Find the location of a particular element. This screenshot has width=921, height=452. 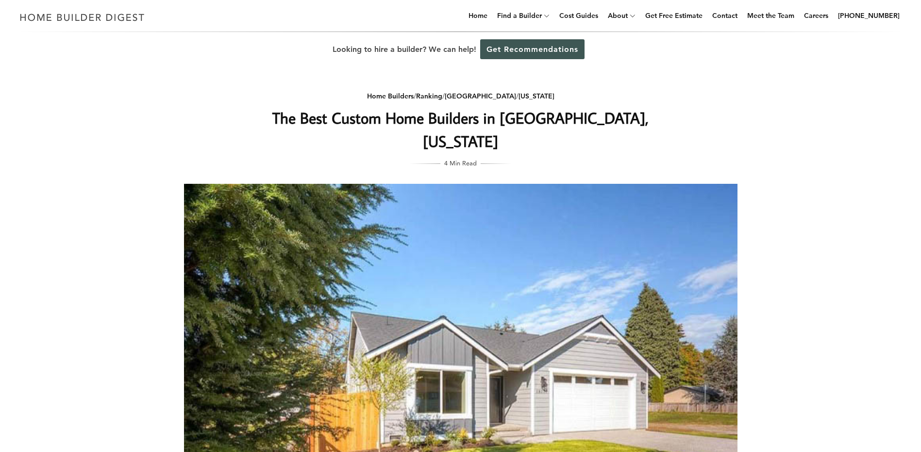

img: Home Builder Digest is located at coordinates (82, 17).